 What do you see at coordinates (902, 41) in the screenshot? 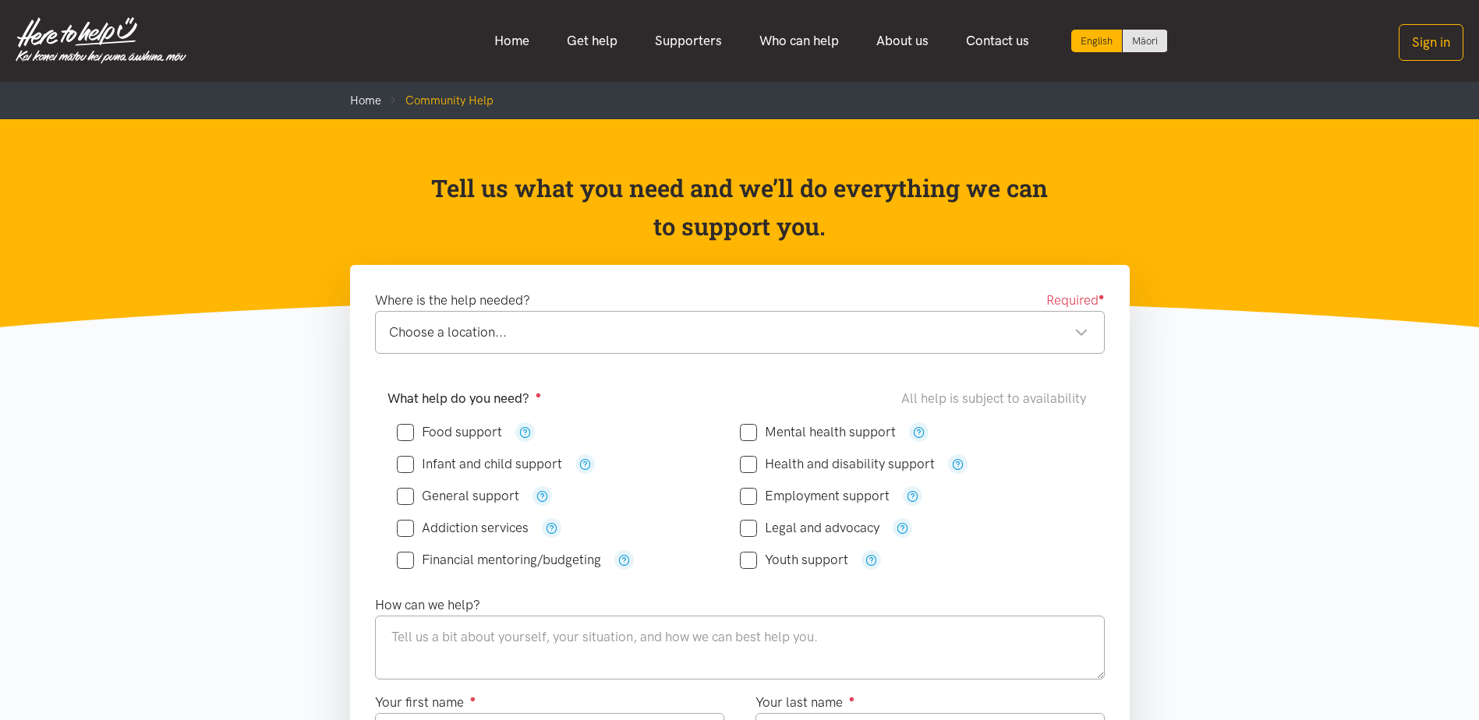
I see `a: About us` at bounding box center [902, 41].